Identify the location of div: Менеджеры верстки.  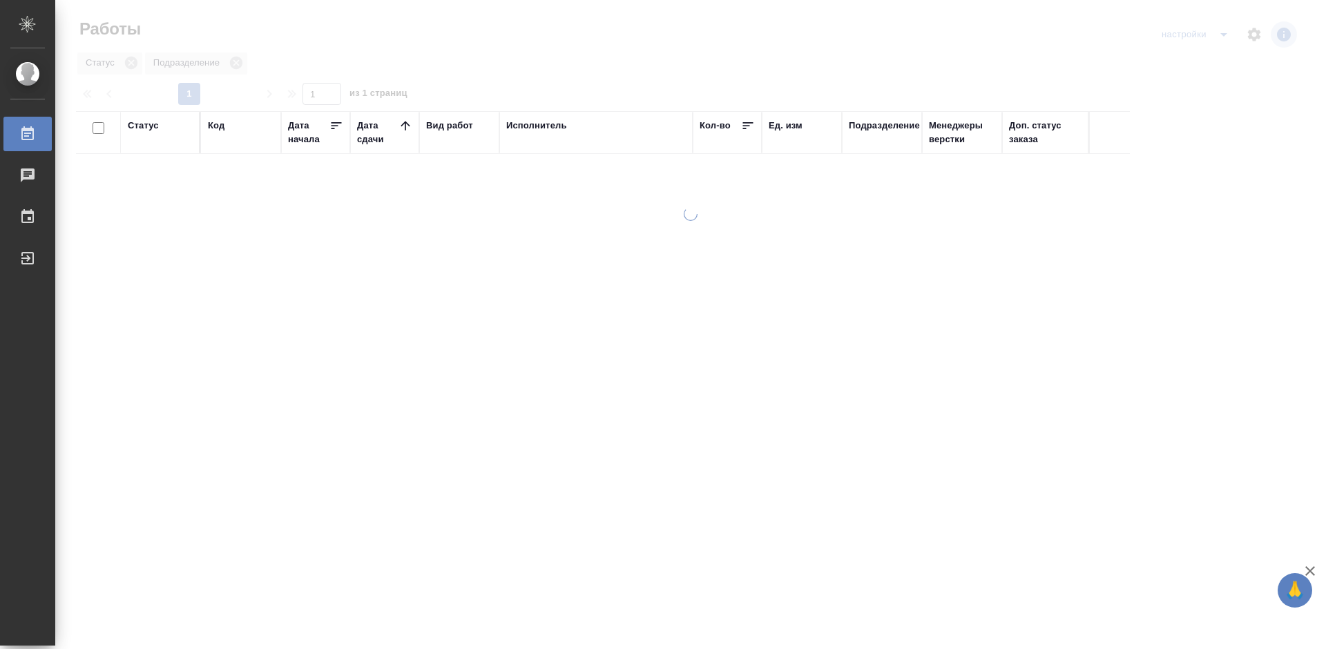
(962, 133).